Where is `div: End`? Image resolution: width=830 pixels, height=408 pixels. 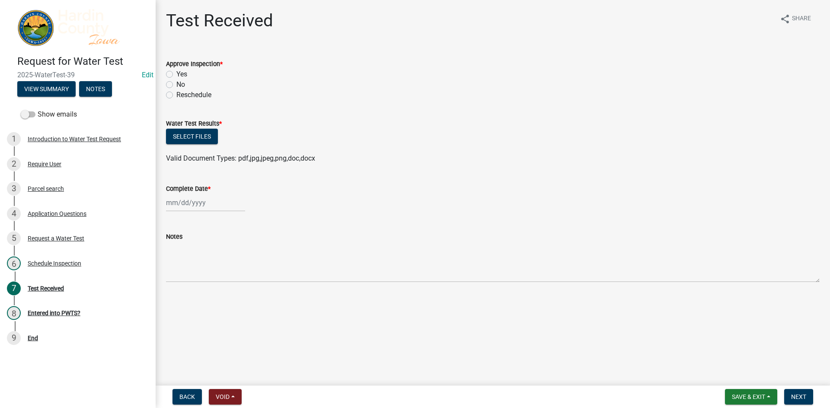 div: End is located at coordinates (33, 338).